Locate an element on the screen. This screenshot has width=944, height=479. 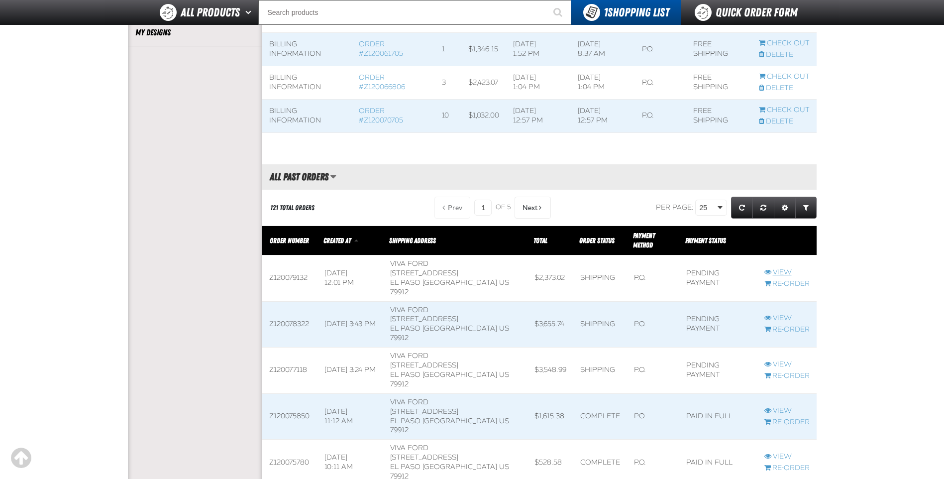
td: $1,615.38 is located at coordinates (550, 416).